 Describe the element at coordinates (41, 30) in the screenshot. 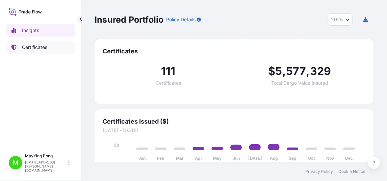

I see `a: Insights` at that location.